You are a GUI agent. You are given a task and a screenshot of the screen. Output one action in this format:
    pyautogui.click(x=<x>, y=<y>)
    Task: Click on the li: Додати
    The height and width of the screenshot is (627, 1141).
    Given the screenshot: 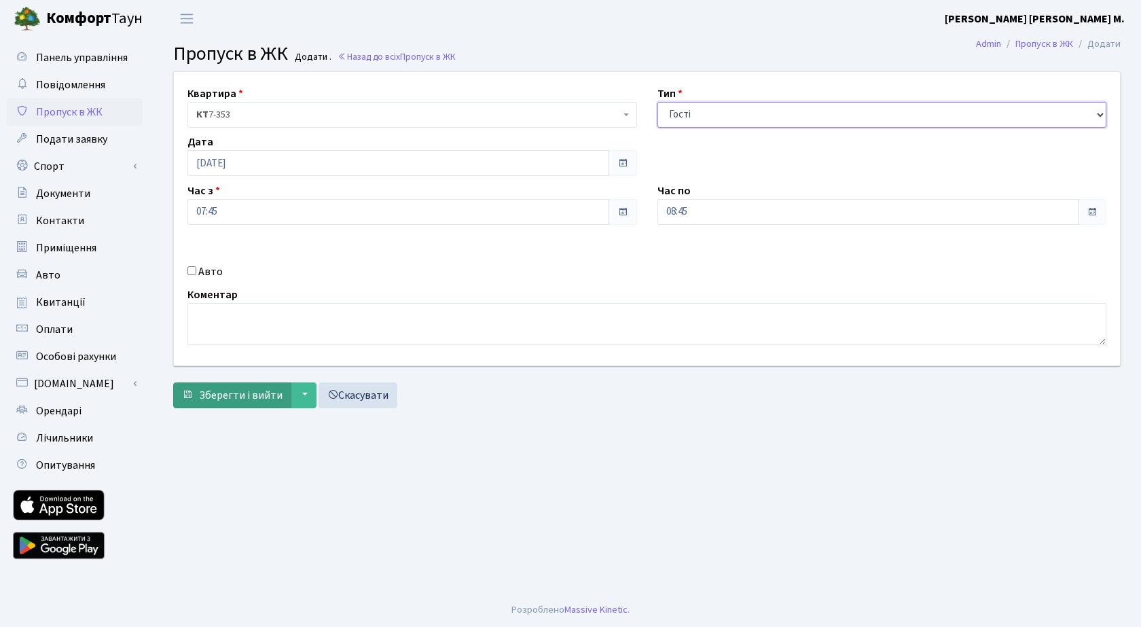 What is the action you would take?
    pyautogui.click(x=1097, y=44)
    